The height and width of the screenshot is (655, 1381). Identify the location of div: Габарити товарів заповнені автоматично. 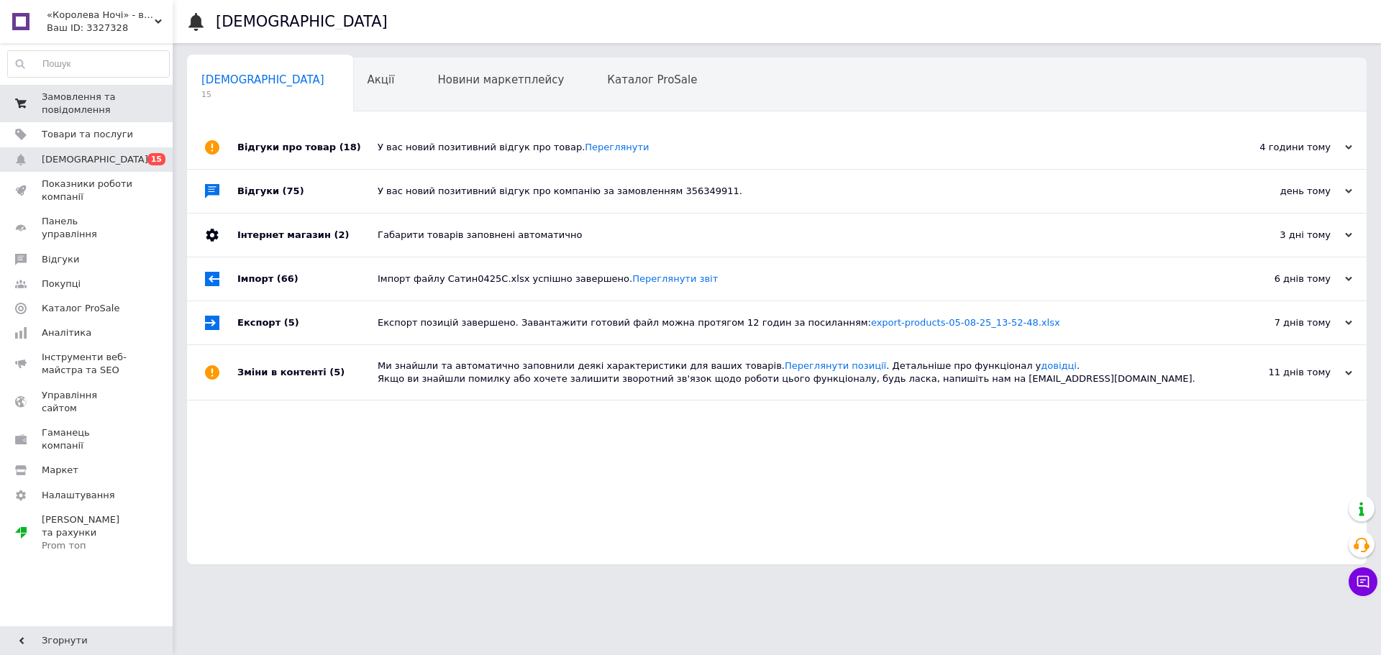
(792, 235).